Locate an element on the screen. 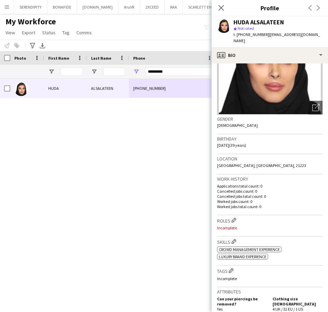  a: Tag is located at coordinates (66, 33).